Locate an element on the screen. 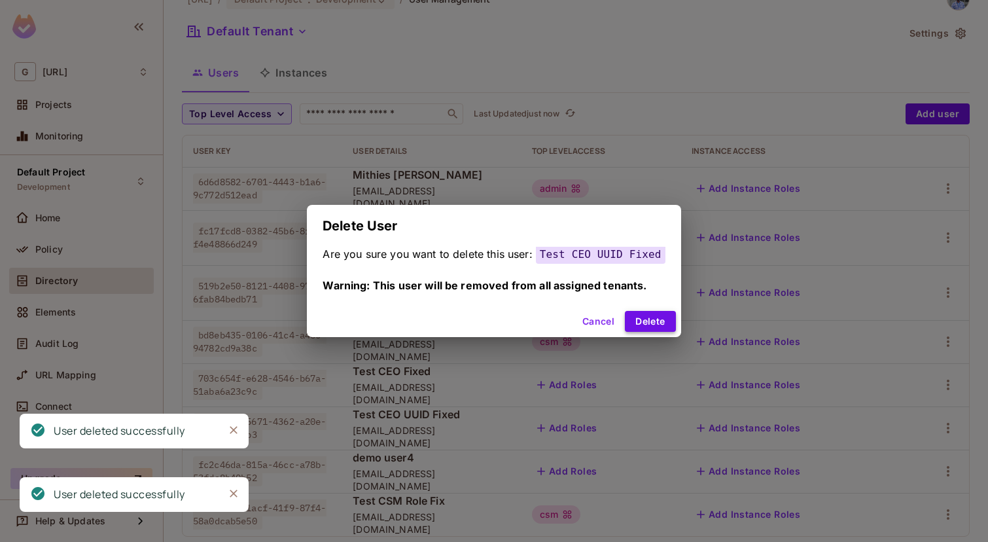 The height and width of the screenshot is (542, 988). button: Cancel is located at coordinates (598, 321).